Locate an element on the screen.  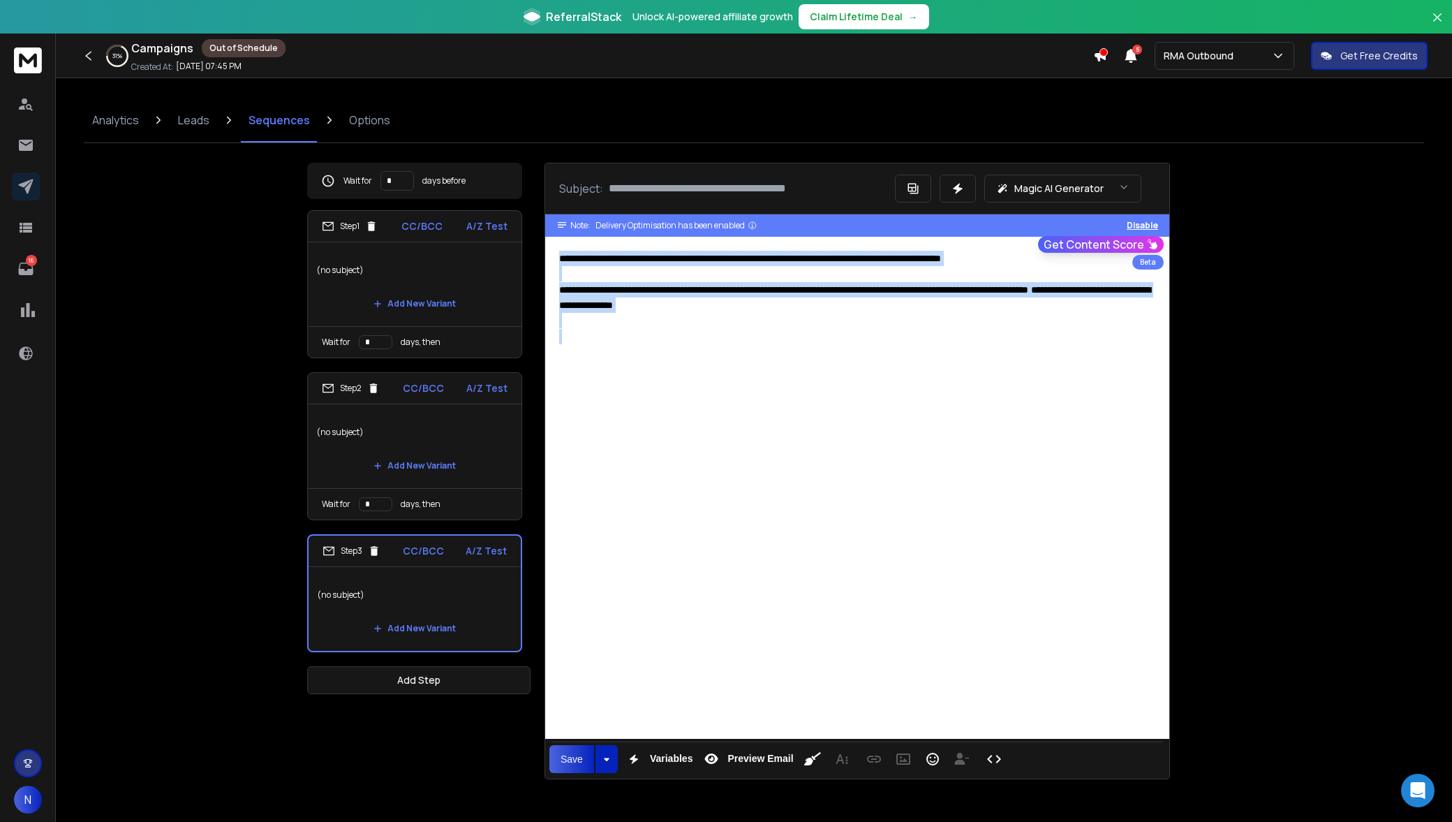
p: Analytics is located at coordinates (115, 120).